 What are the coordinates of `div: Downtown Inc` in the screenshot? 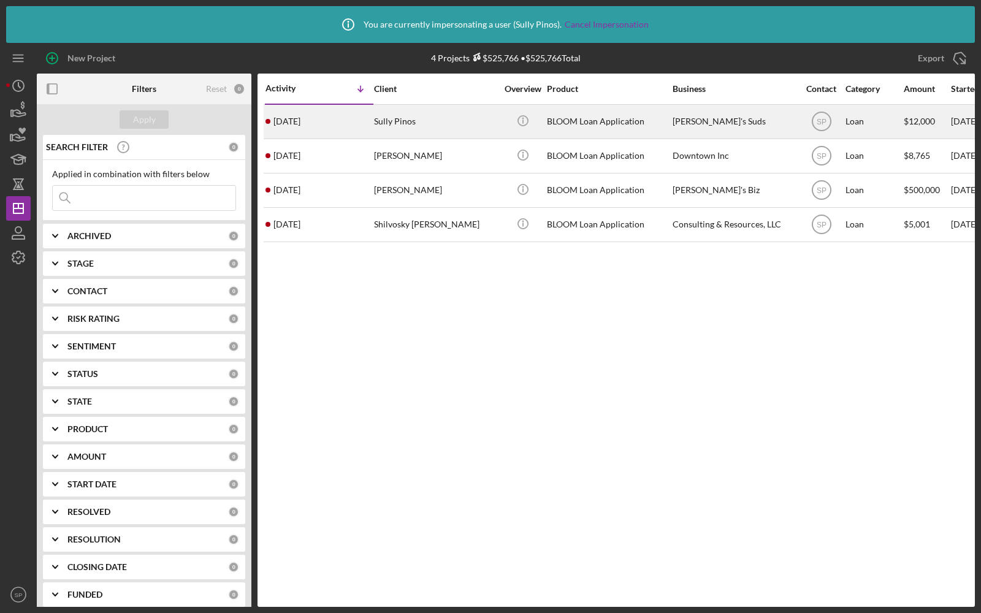 It's located at (734, 156).